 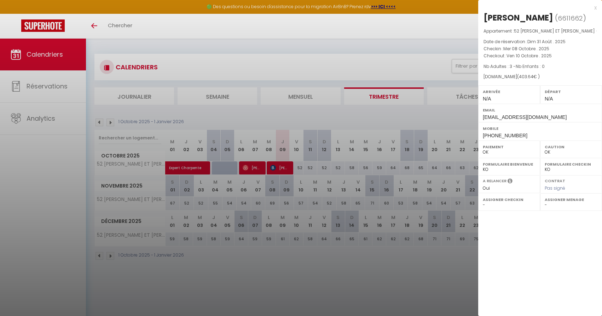 I want to click on label: Contrat, so click(x=555, y=180).